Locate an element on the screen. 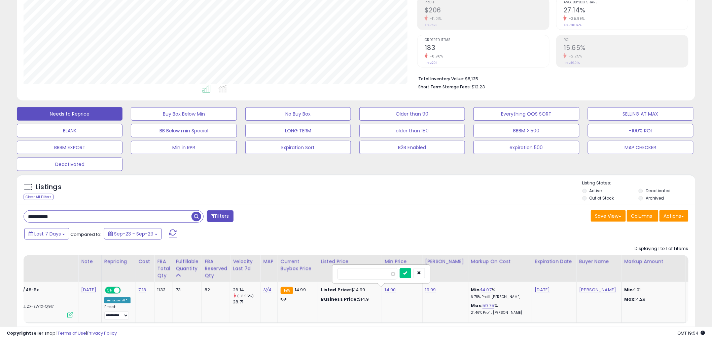 This screenshot has width=712, height=340. button: BB Below min Special is located at coordinates (184, 131).